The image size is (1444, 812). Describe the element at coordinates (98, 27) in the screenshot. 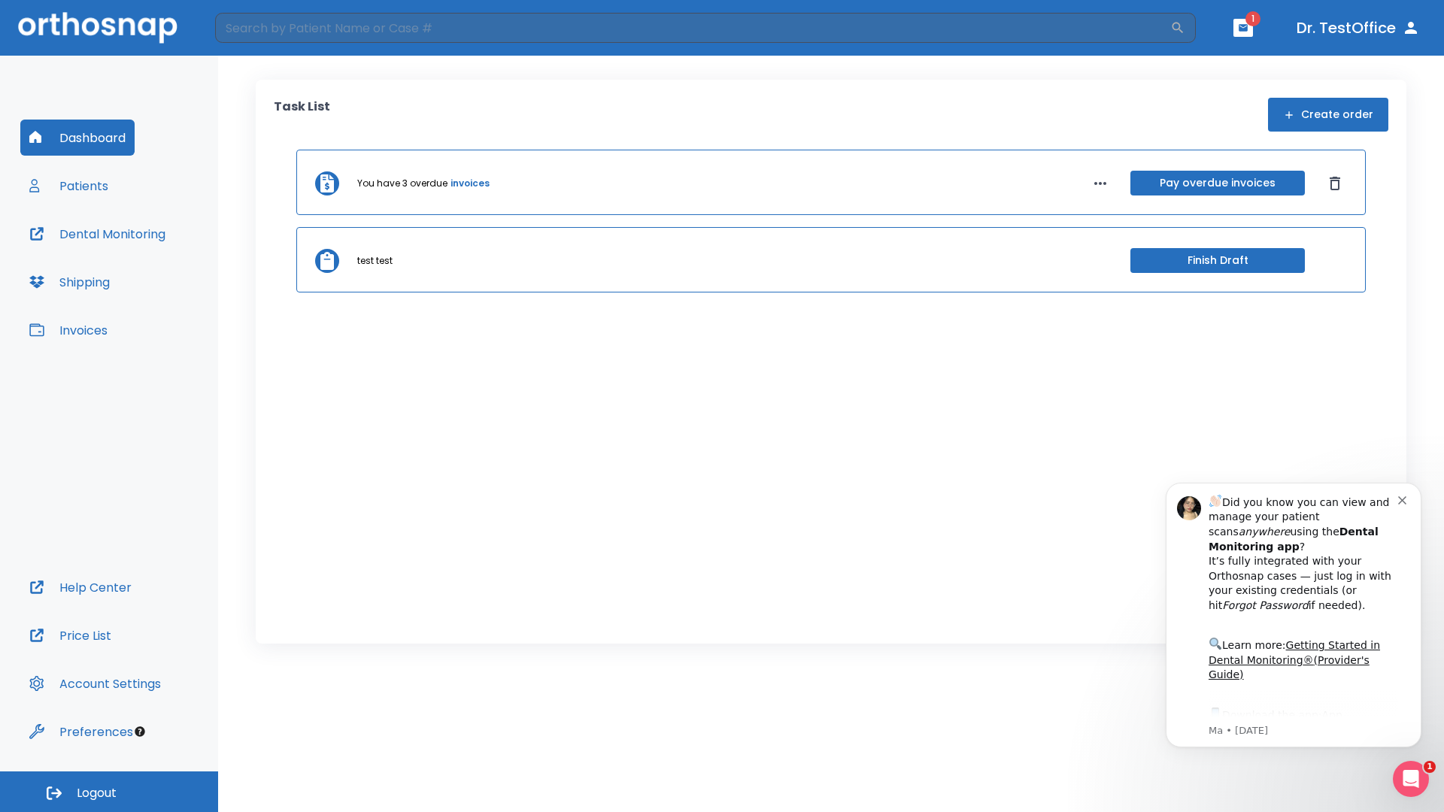

I see `img: Orthosnap` at that location.